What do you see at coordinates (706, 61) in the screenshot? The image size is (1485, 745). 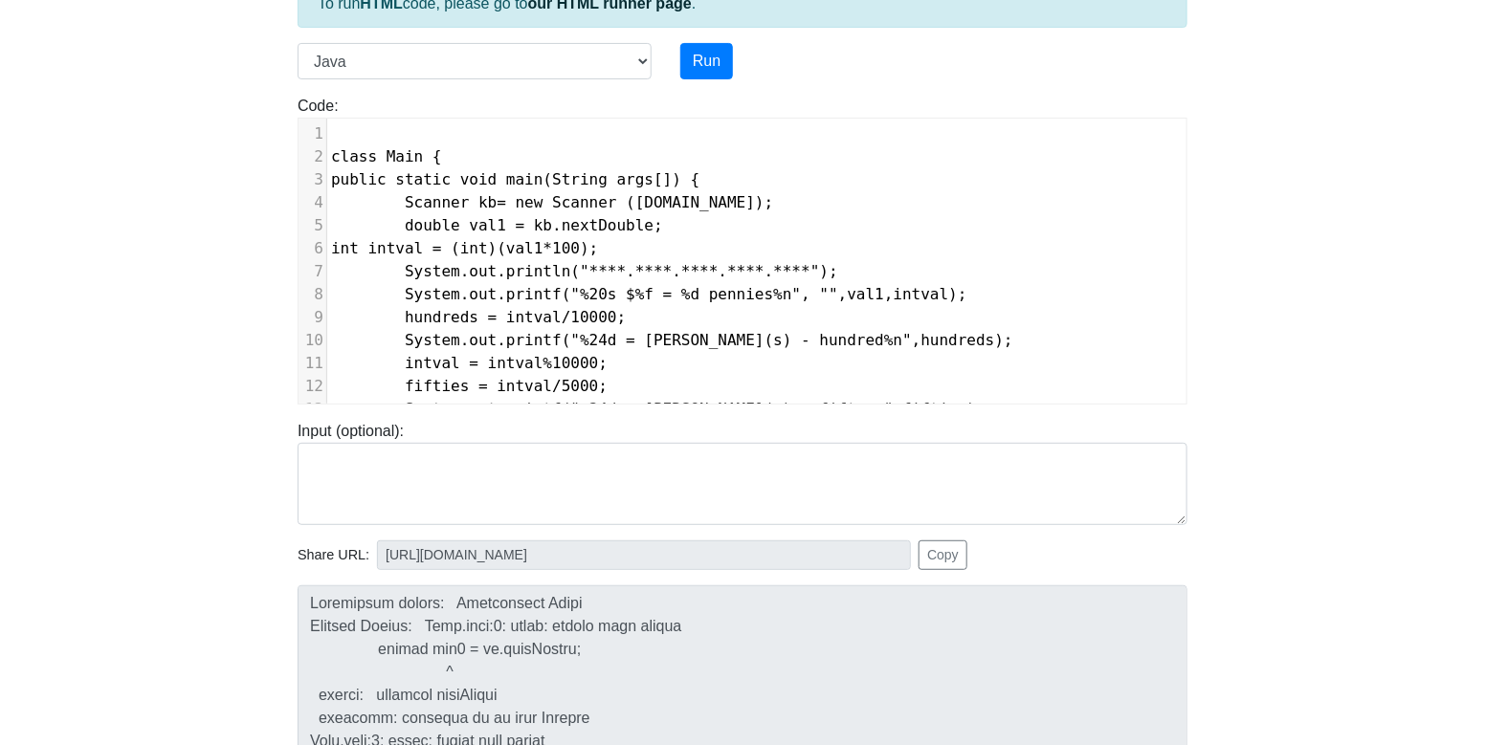 I see `button: Run` at bounding box center [706, 61].